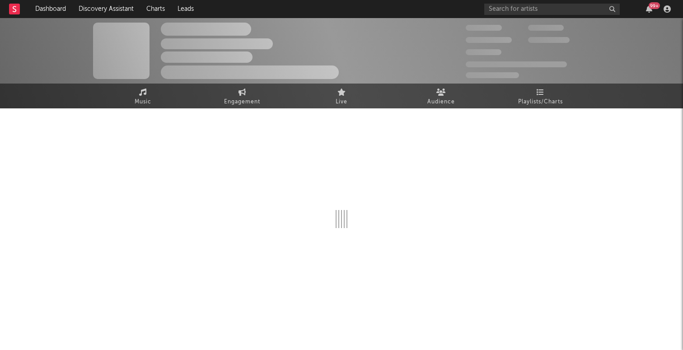 This screenshot has width=683, height=350. I want to click on span: 50,000,000, so click(489, 40).